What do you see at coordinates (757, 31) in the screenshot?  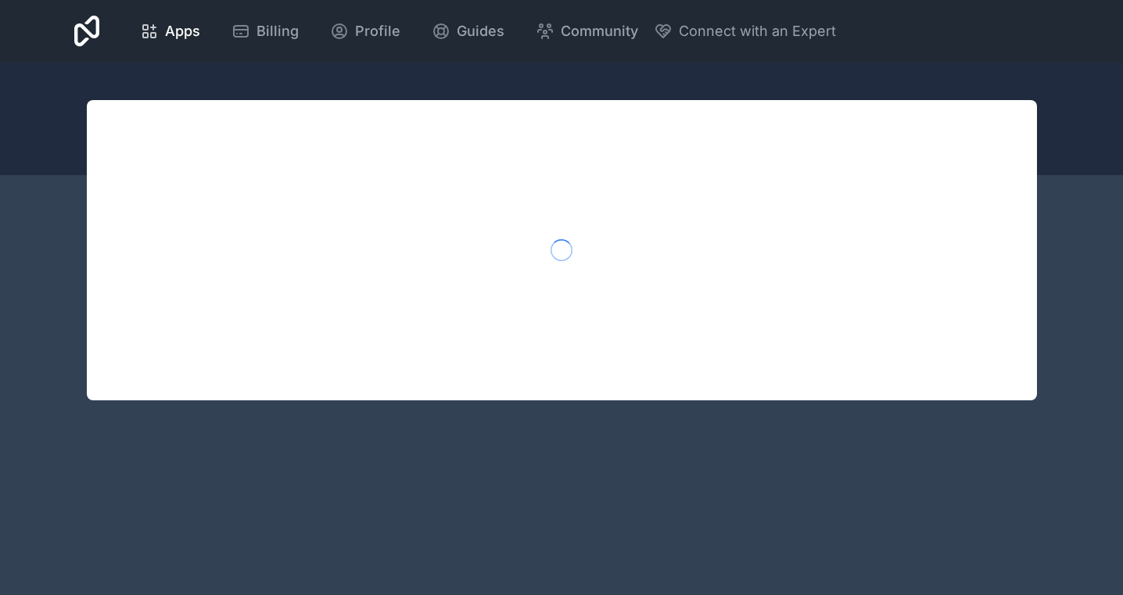 I see `span: Connect with an Expert` at bounding box center [757, 31].